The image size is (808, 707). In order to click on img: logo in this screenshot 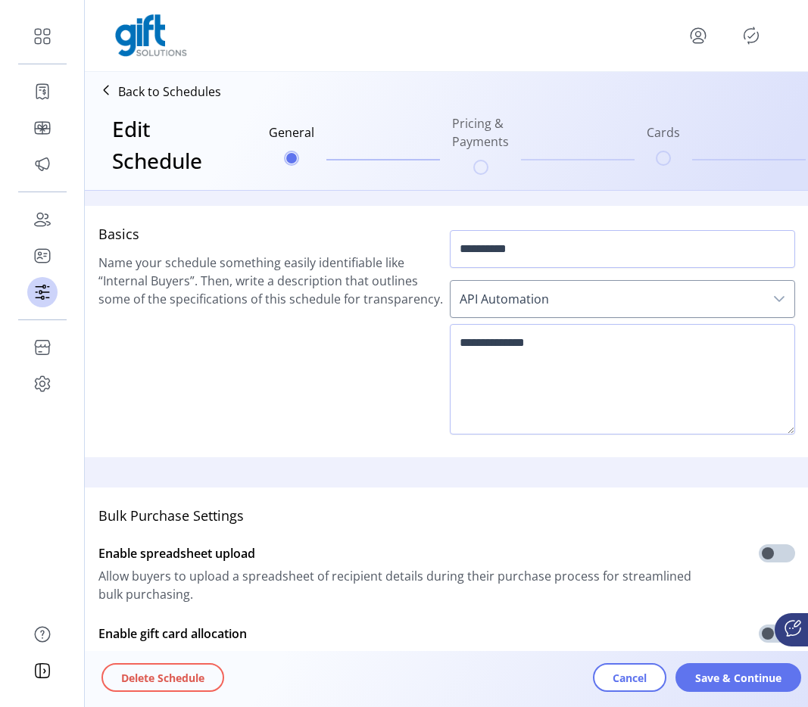, I will do `click(151, 36)`.